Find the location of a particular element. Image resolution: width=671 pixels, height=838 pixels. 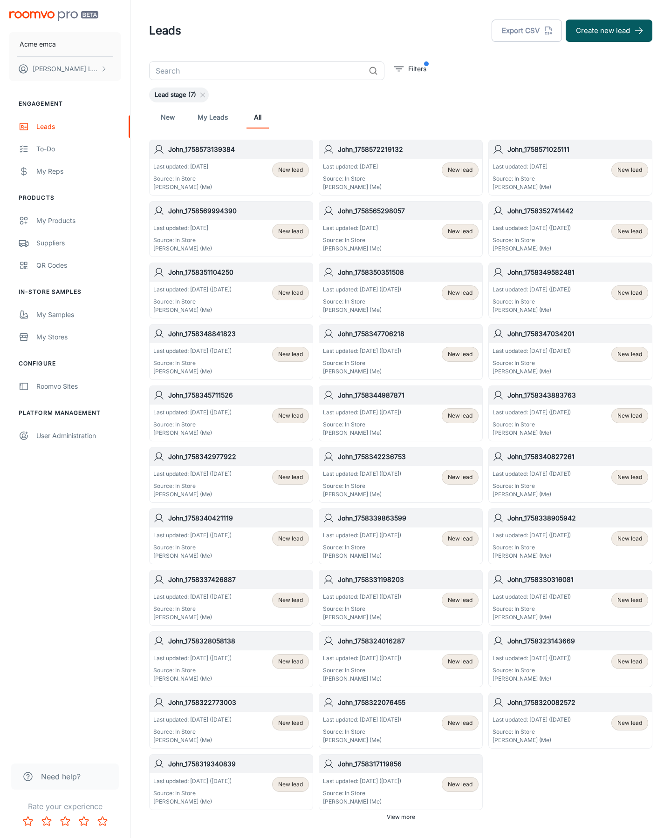

h6: John_1758337426887 is located at coordinates (238, 580).